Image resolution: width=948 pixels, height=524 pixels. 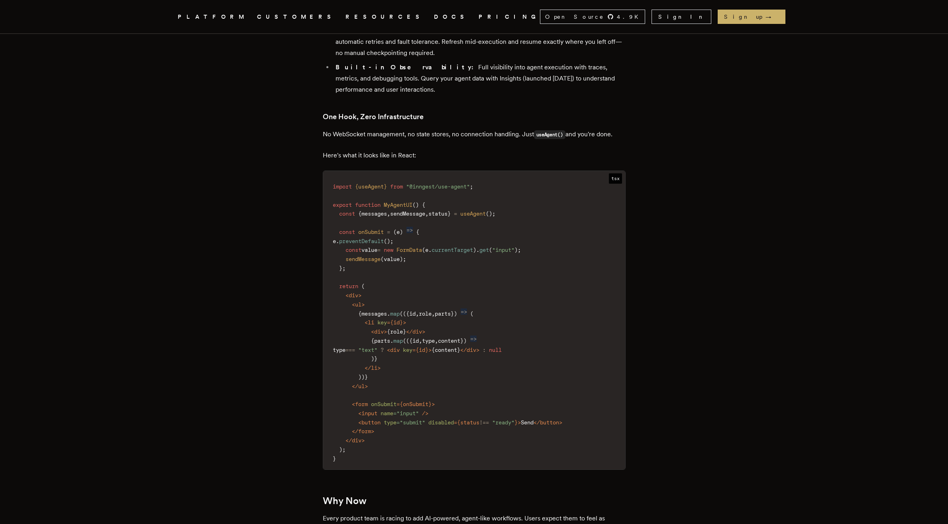 What do you see at coordinates (395, 314) in the screenshot?
I see `span: map` at bounding box center [395, 314].